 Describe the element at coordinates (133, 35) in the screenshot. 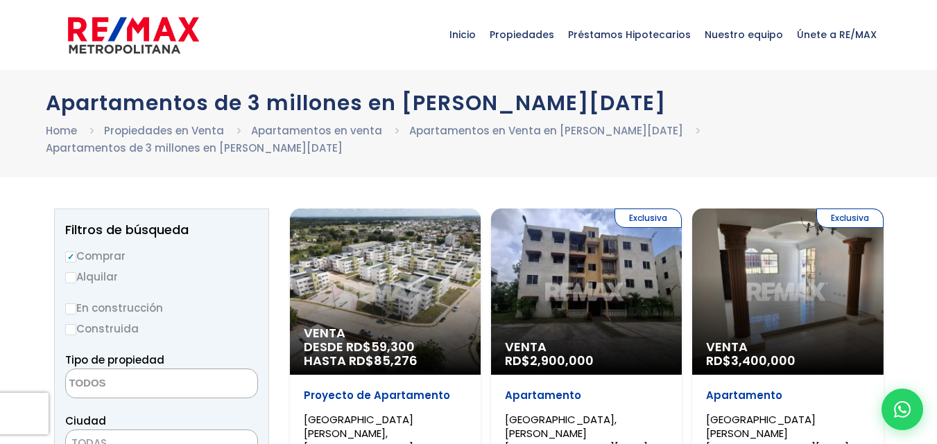

I see `img: remax-metropolitana-logo` at that location.